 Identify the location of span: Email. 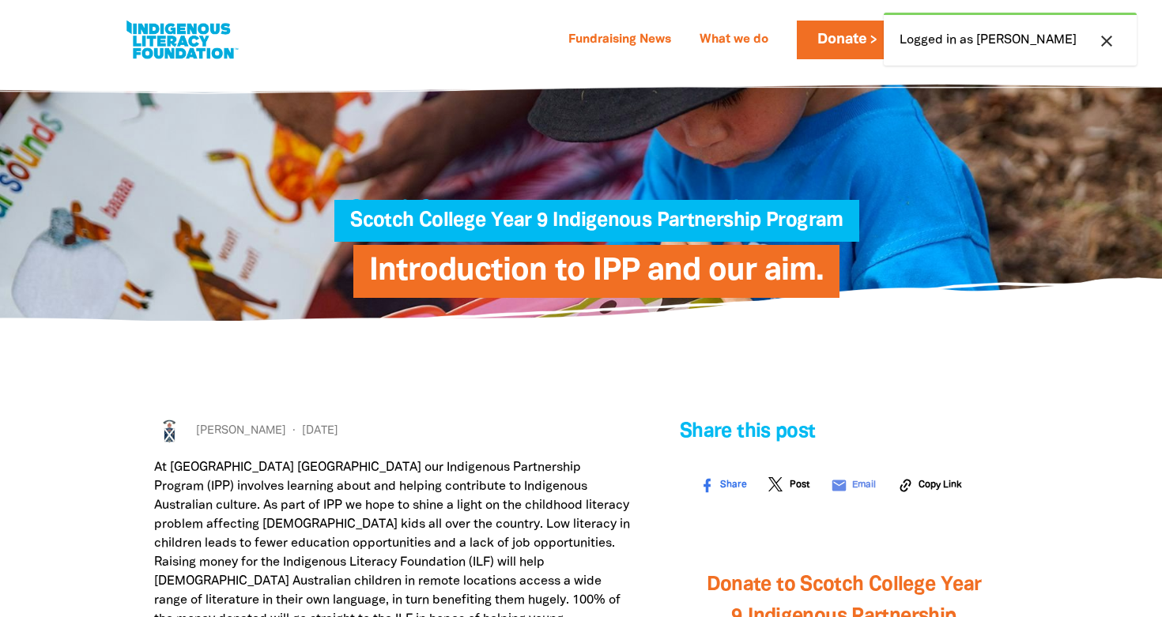
(864, 485).